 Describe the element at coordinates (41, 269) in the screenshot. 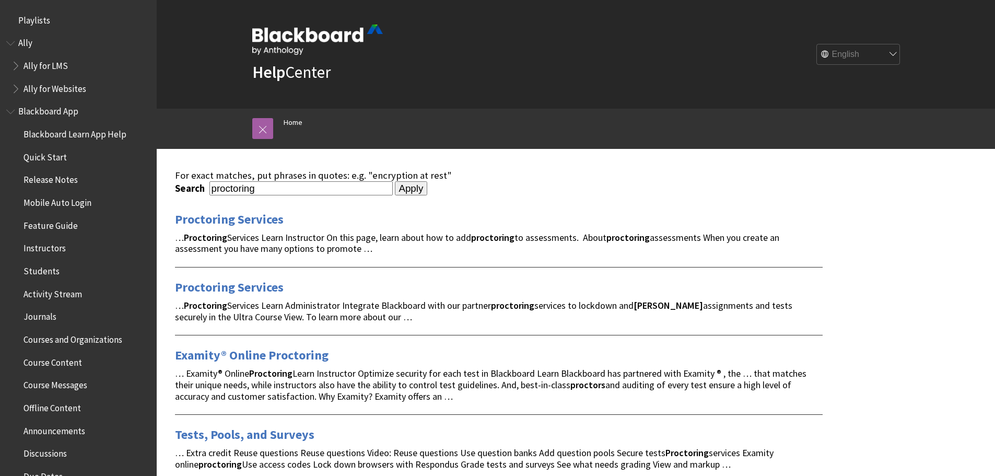

I see `span: Students` at that location.